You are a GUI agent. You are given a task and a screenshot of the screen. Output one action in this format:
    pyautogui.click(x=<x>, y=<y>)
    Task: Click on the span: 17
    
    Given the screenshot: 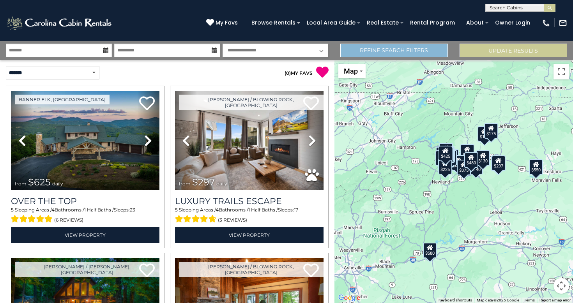 What is the action you would take?
    pyautogui.click(x=296, y=210)
    